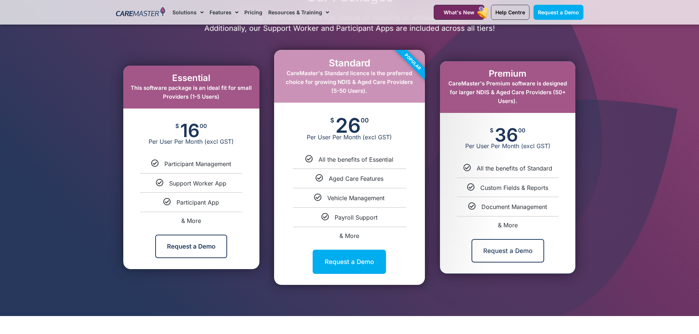 This screenshot has width=699, height=334. Describe the element at coordinates (514, 188) in the screenshot. I see `a: Custom Fields & Reports` at that location.